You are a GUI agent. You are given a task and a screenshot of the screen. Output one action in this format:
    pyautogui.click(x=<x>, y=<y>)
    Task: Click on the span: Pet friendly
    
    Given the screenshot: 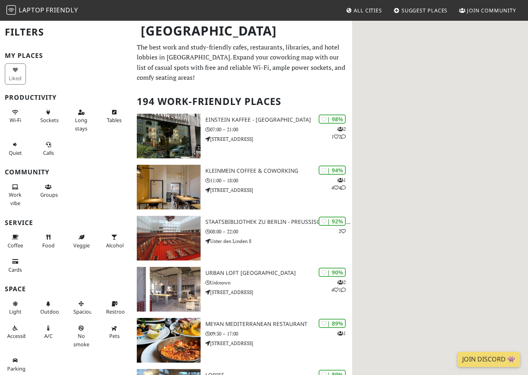 What is the action you would take?
    pyautogui.click(x=114, y=336)
    